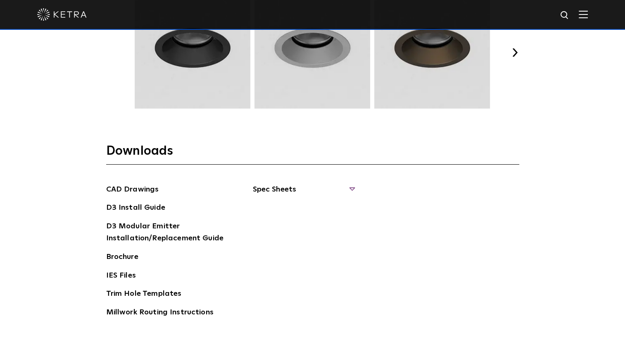 The image size is (625, 345). Describe the element at coordinates (136, 208) in the screenshot. I see `a: D3 Install Guide` at that location.